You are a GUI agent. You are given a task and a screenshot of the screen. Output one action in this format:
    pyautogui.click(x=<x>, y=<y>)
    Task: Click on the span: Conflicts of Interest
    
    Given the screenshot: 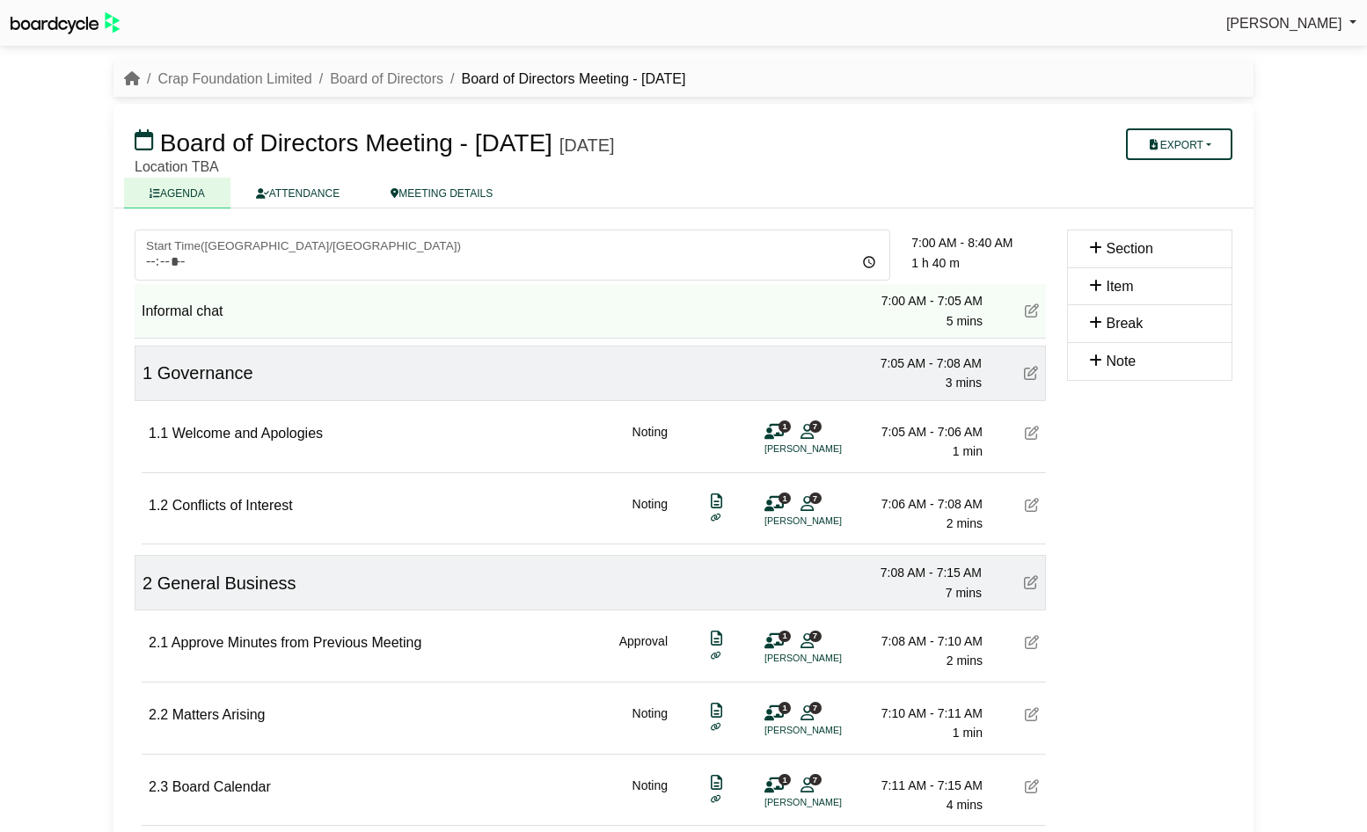 What is the action you would take?
    pyautogui.click(x=232, y=505)
    